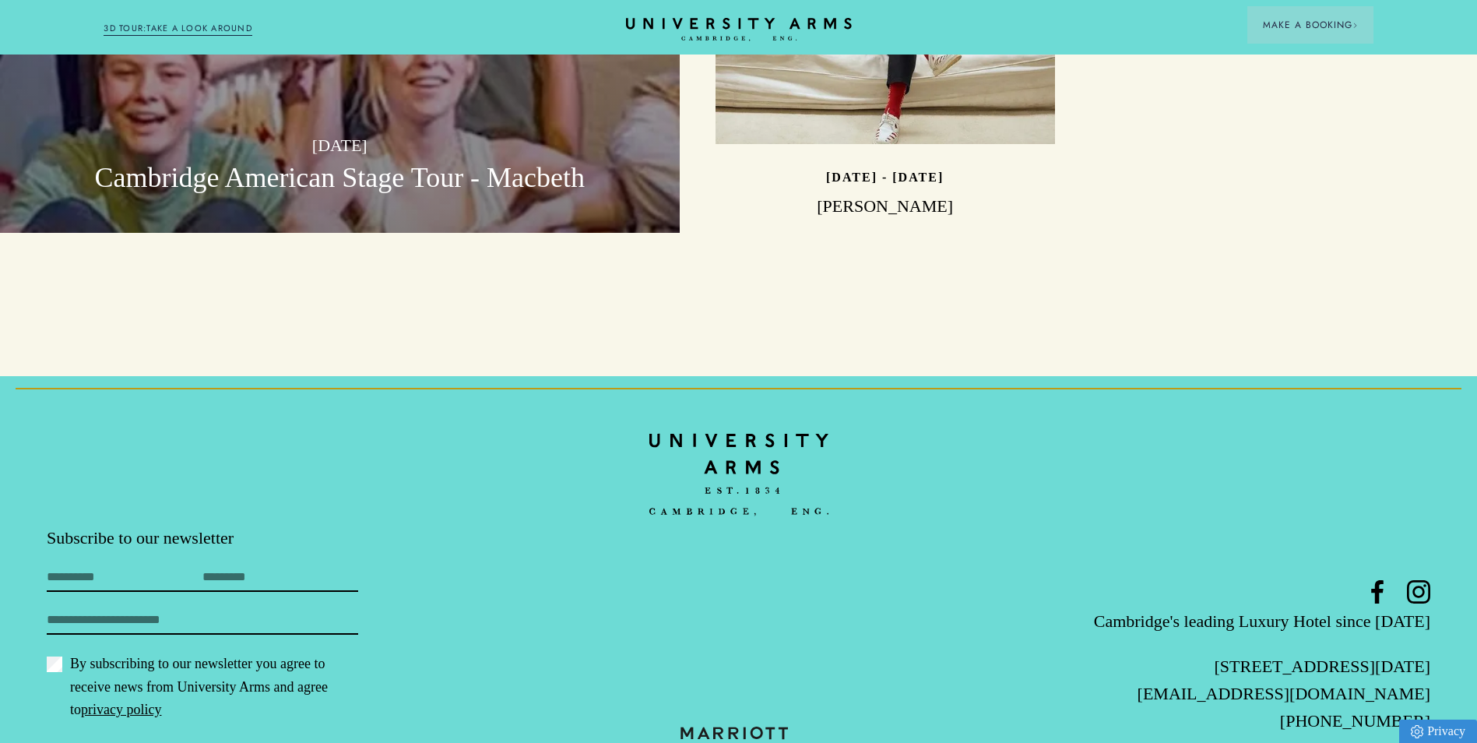  I want to click on button: Make a BookingArrow icon, so click(1310, 25).